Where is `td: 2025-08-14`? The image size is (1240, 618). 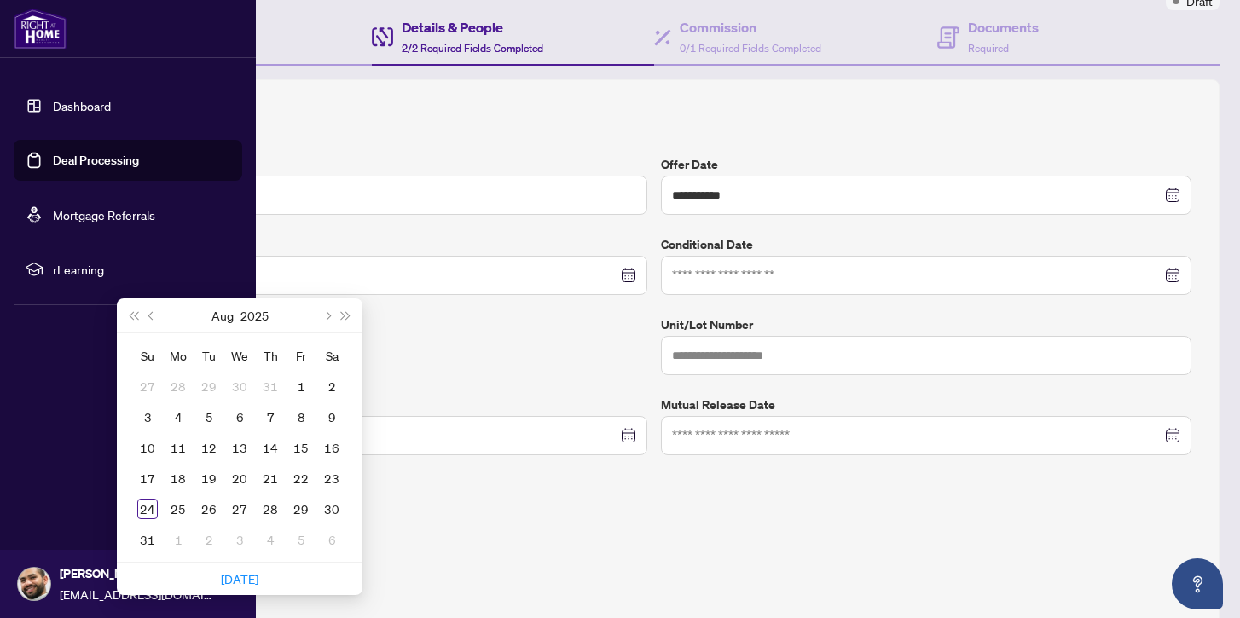
td: 2025-08-14 is located at coordinates (270, 448).